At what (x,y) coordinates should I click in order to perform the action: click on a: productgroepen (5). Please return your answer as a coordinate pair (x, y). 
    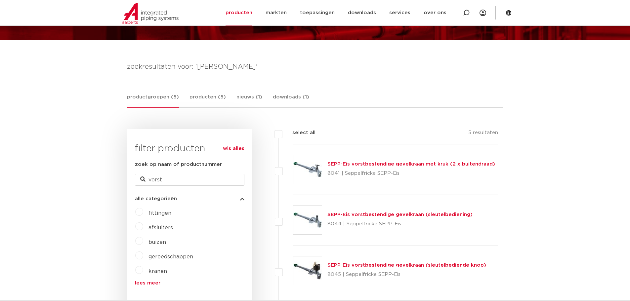
    Looking at the image, I should click on (153, 101).